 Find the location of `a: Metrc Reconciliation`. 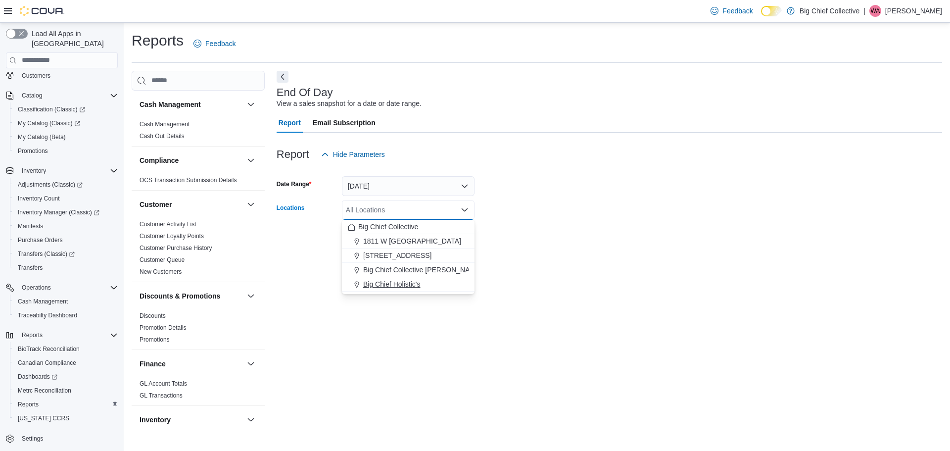

a: Metrc Reconciliation is located at coordinates (45, 390).